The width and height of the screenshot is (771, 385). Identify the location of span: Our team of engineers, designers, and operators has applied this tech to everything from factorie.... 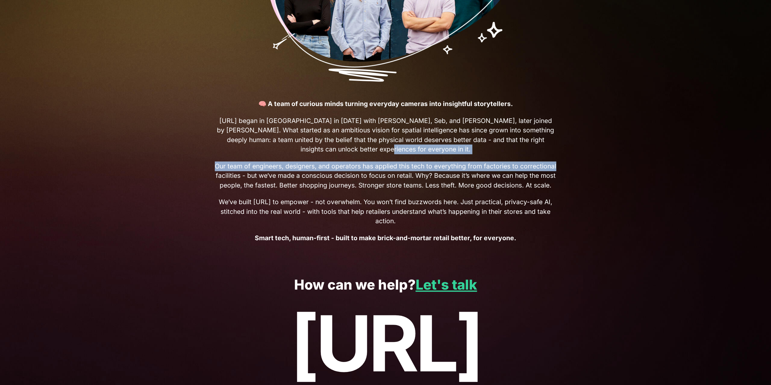
(385, 176).